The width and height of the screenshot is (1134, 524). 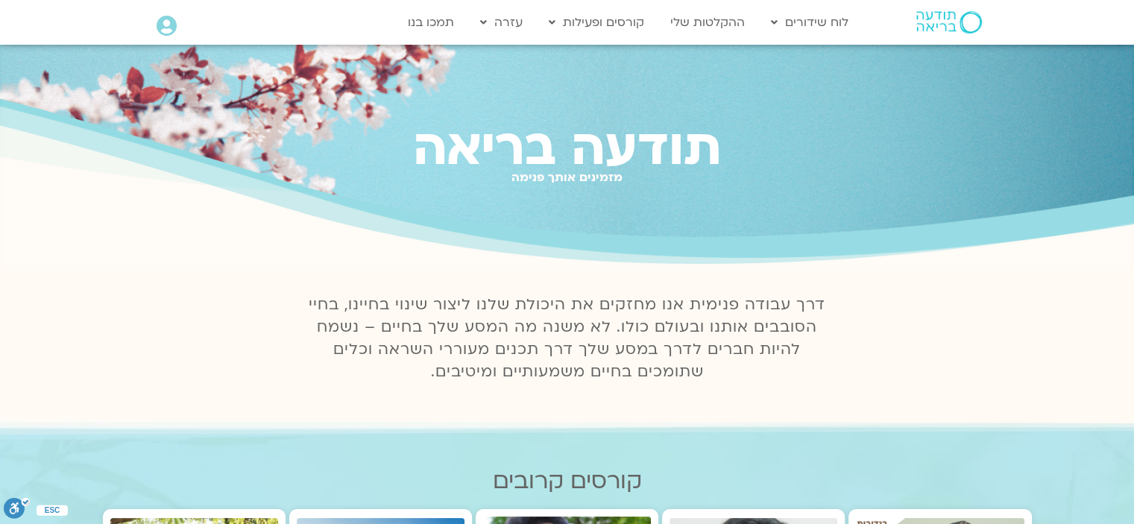 I want to click on p: דרך עבודה פנימית אנו מחזקים את היכולת שלנו ליצור שינוי בחיינו, בחיי הסובבים אותנו ובעולם כולו. לא..., so click(x=567, y=339).